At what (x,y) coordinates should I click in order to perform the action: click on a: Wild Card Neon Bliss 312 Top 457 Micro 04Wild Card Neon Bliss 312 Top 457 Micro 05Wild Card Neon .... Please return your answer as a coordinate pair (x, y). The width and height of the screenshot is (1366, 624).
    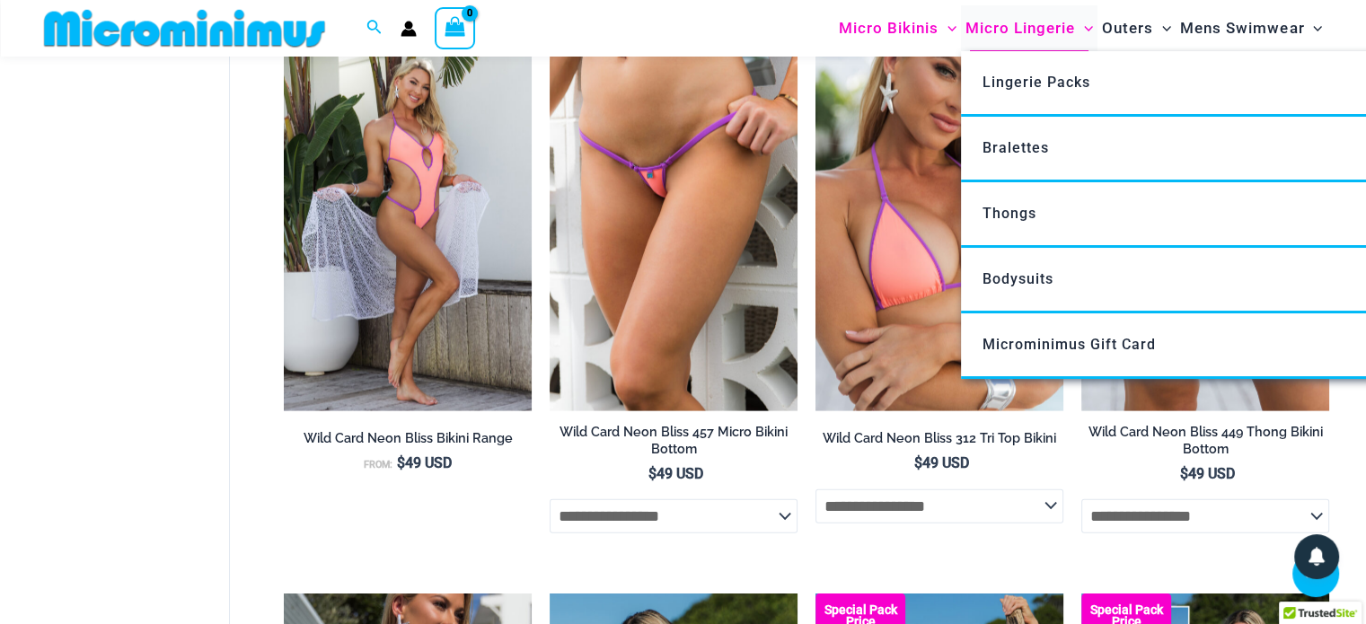
    Looking at the image, I should click on (674, 225).